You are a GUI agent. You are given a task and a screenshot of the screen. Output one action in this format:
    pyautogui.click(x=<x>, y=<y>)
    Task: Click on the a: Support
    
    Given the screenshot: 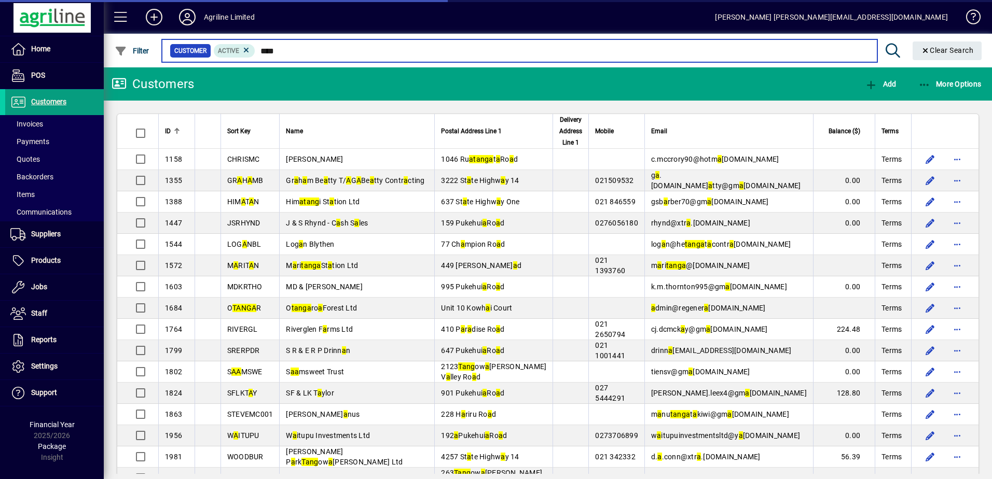 What is the action you would take?
    pyautogui.click(x=54, y=393)
    